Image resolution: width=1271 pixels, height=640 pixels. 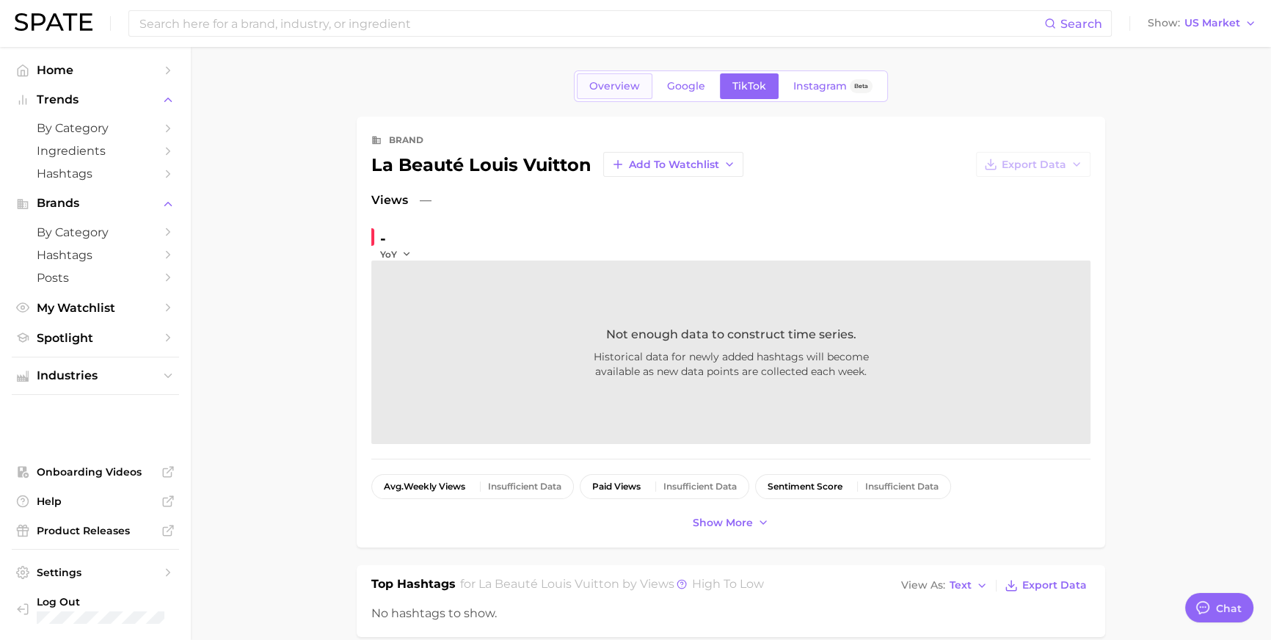 I want to click on a: Posts, so click(x=95, y=277).